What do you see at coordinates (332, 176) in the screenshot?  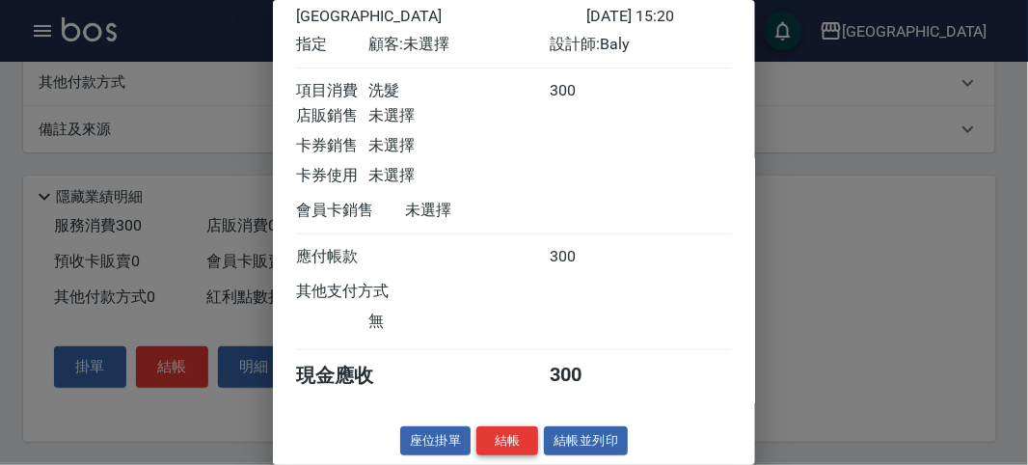 I see `div: 卡券使用` at bounding box center [332, 176].